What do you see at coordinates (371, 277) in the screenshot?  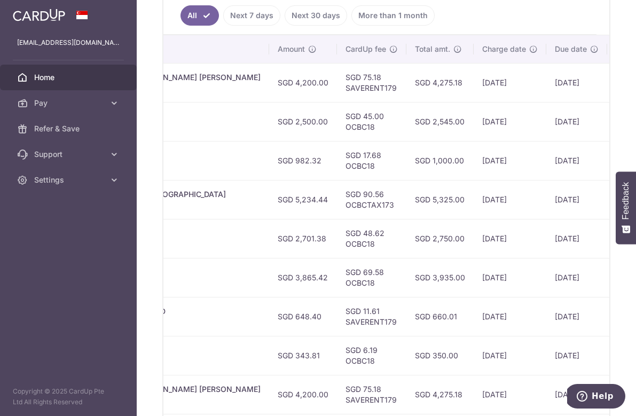 I see `td: SGD 69.58 OCBC18` at bounding box center [371, 277].